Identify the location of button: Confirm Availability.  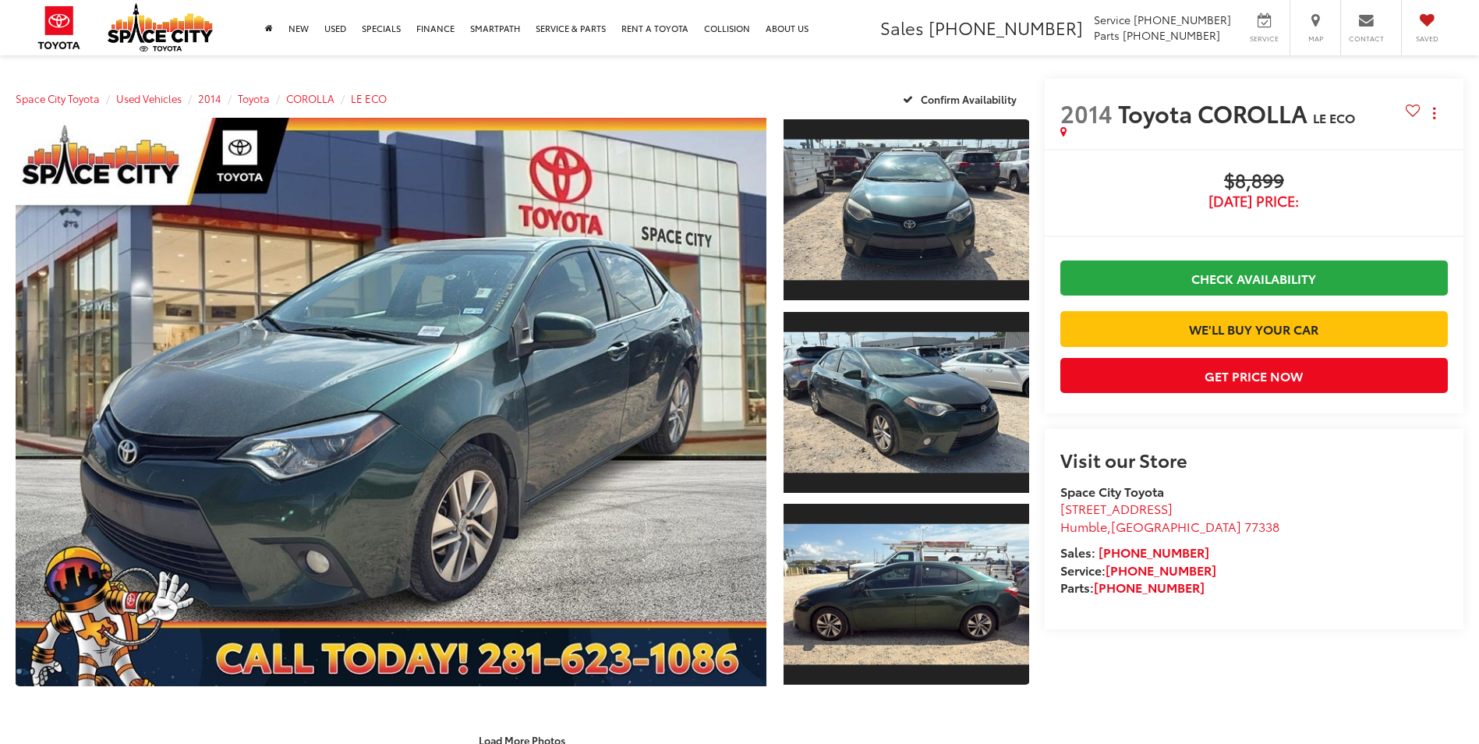
(961, 98).